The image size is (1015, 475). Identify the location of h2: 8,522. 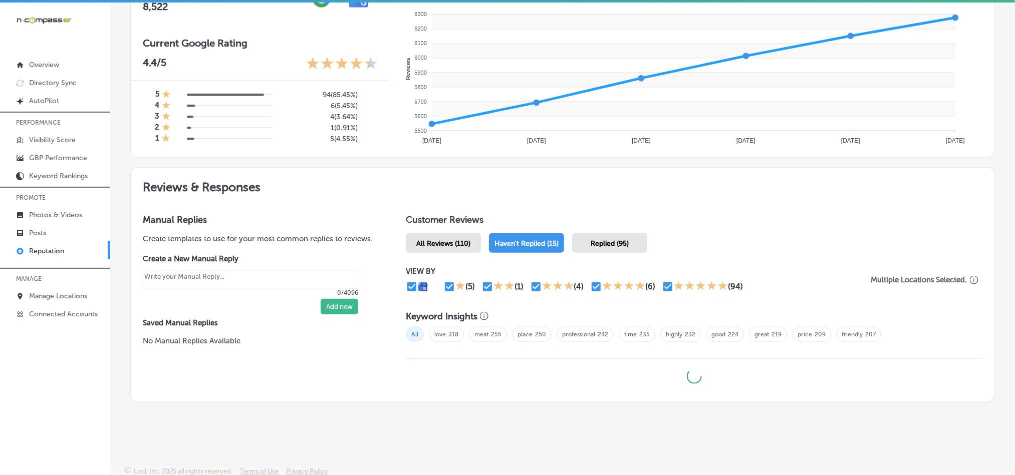
(217, 7).